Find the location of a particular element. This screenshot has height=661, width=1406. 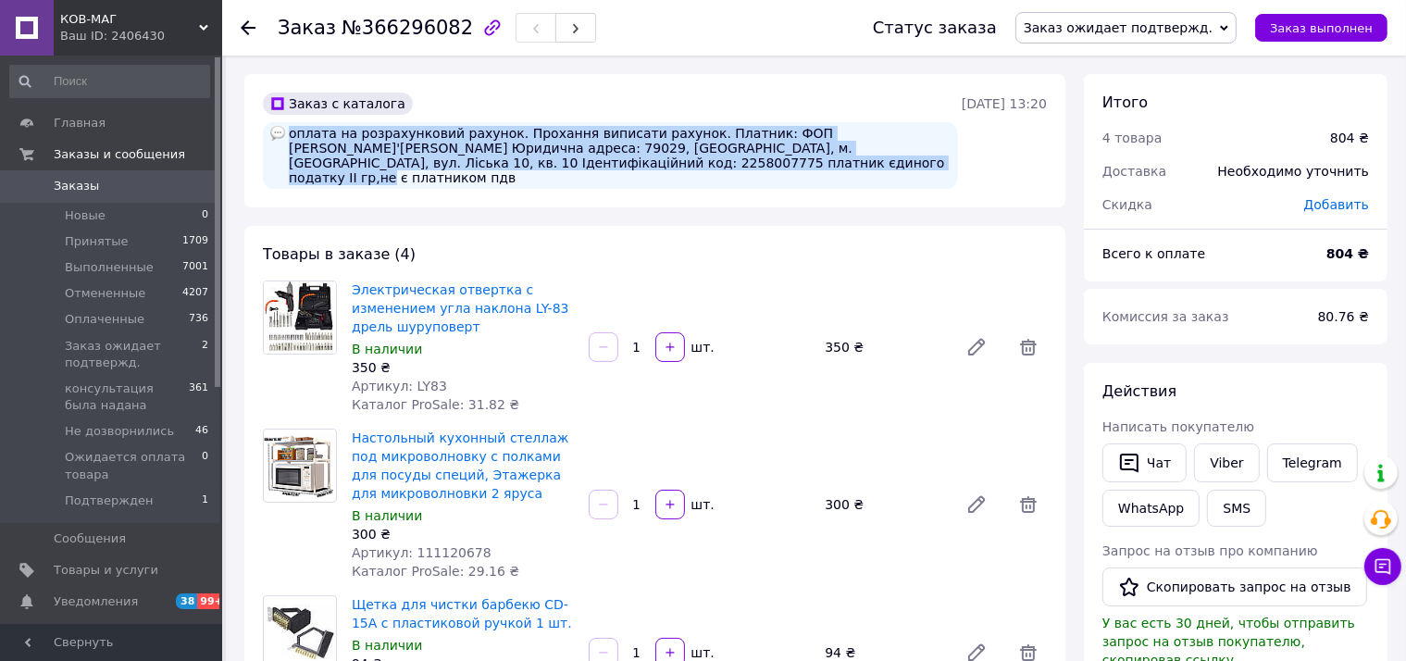

span: Уведомления is located at coordinates (95, 602).